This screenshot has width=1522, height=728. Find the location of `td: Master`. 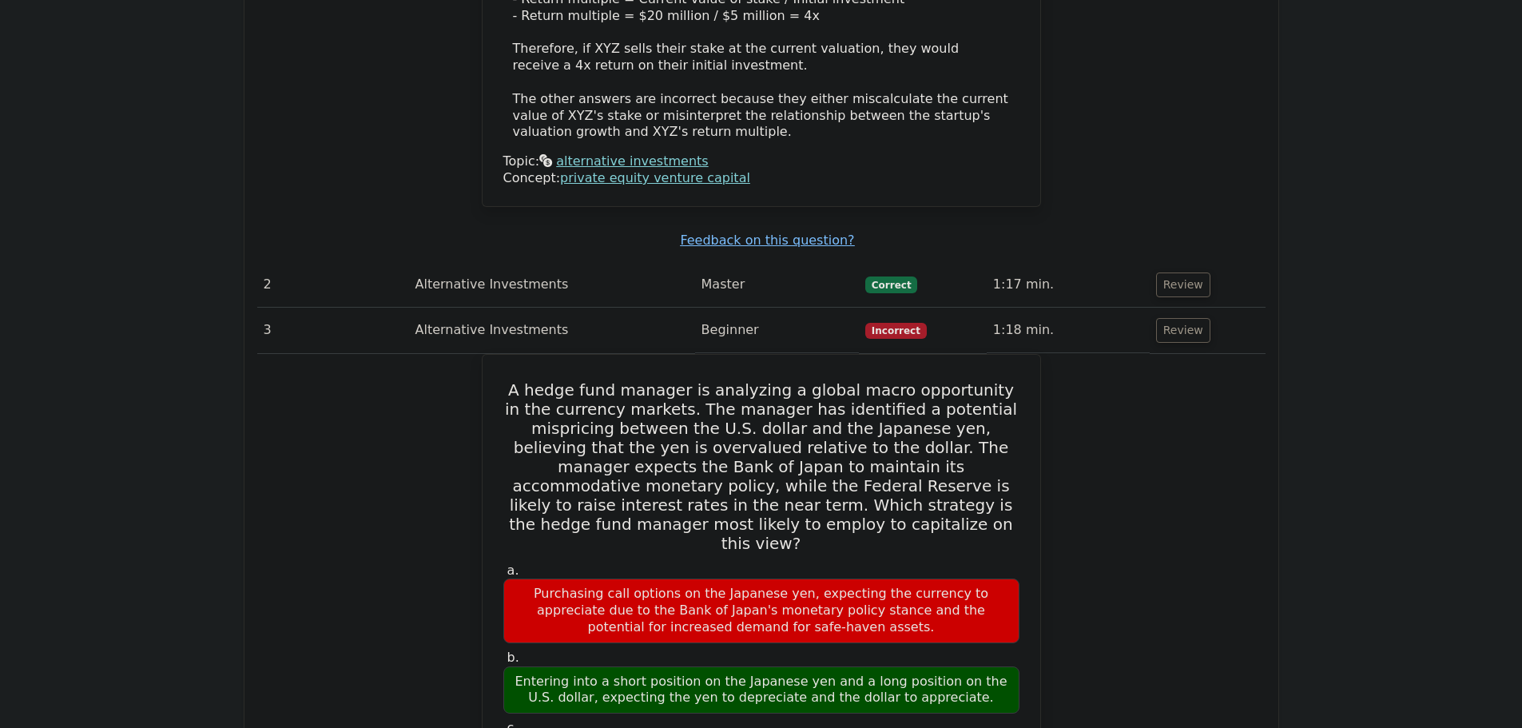

td: Master is located at coordinates (777, 284).